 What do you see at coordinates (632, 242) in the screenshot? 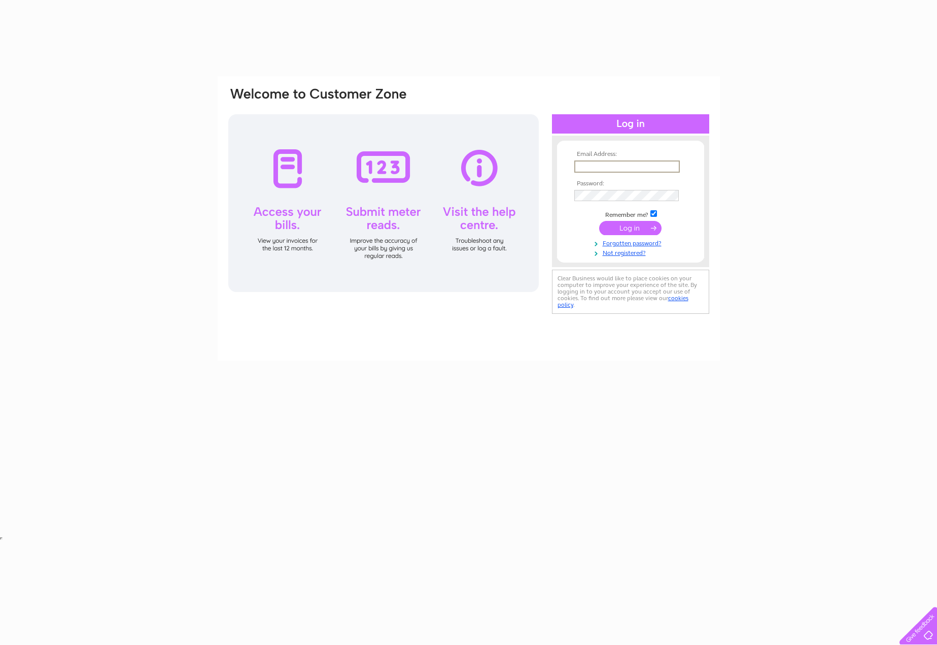
I see `a: Forgotten password?` at bounding box center [632, 242].